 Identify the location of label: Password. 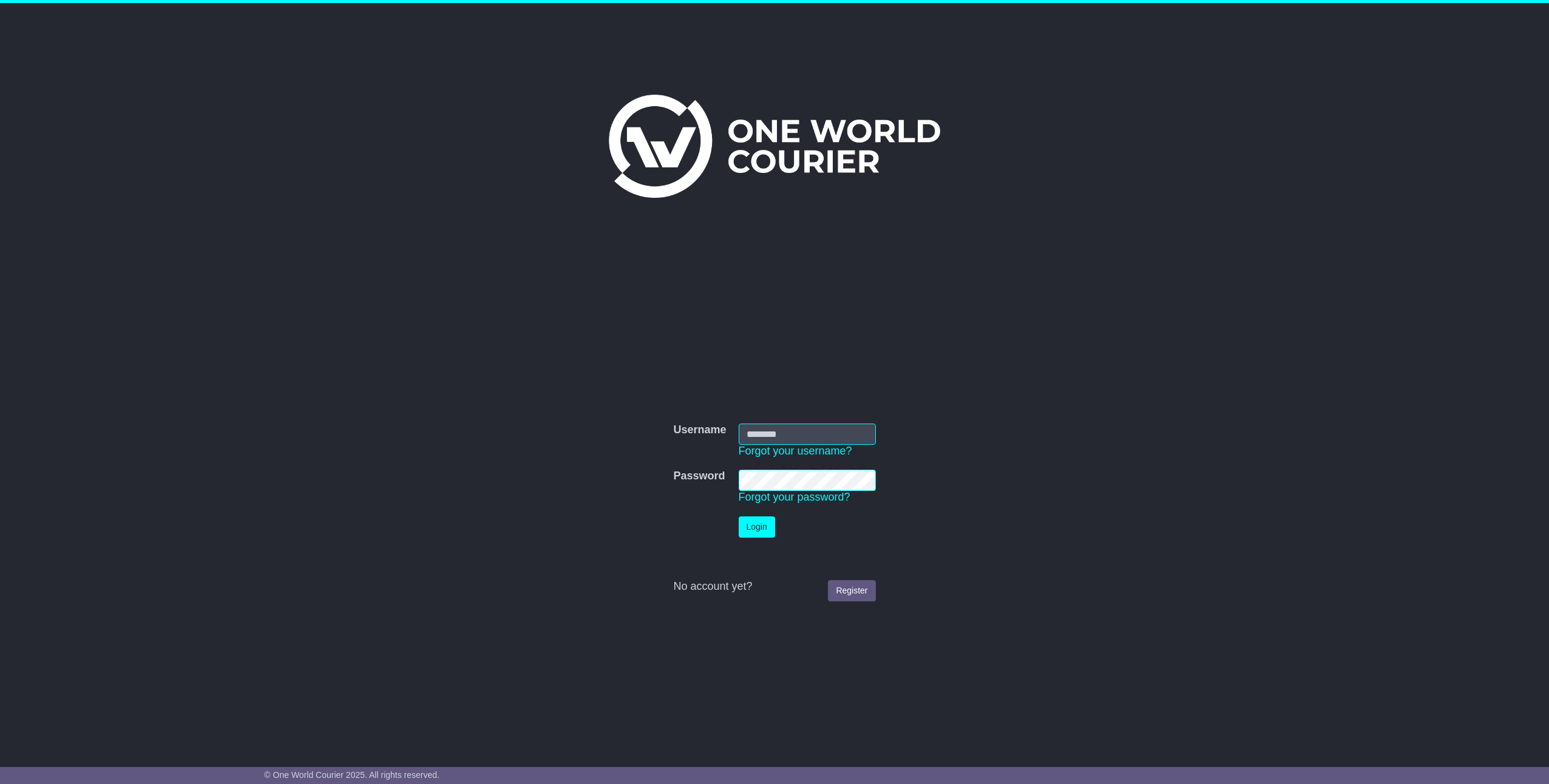
(698, 476).